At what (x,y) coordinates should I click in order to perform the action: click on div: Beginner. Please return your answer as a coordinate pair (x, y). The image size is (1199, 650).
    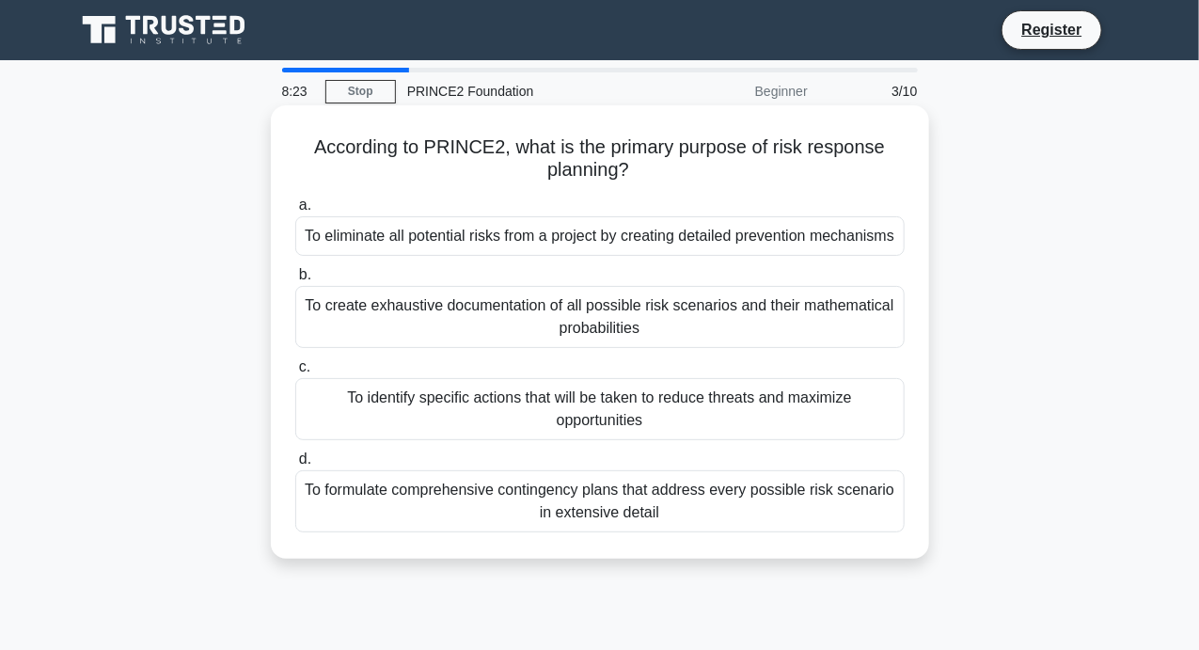
    Looking at the image, I should click on (736, 91).